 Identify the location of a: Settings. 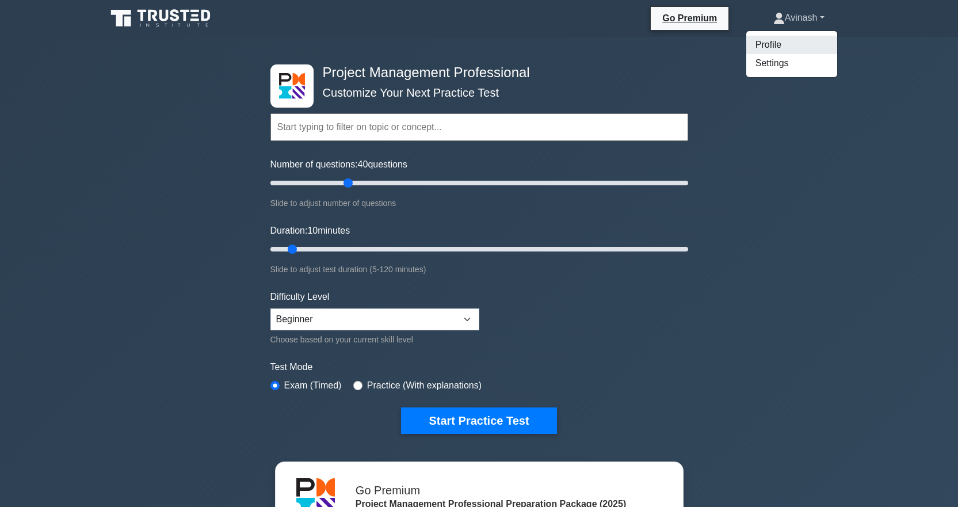
(792, 63).